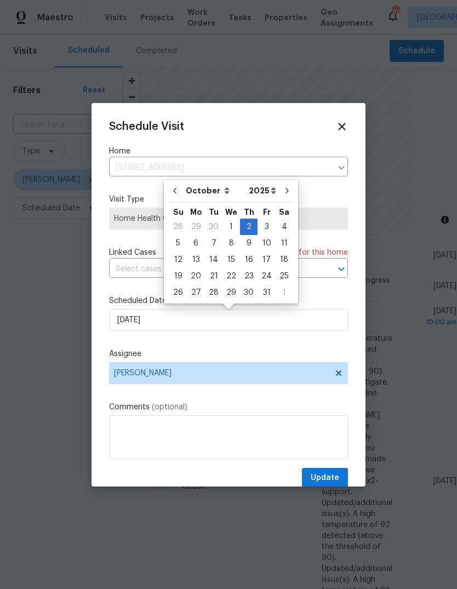 This screenshot has width=457, height=589. Describe the element at coordinates (266, 260) in the screenshot. I see `div: 17` at that location.